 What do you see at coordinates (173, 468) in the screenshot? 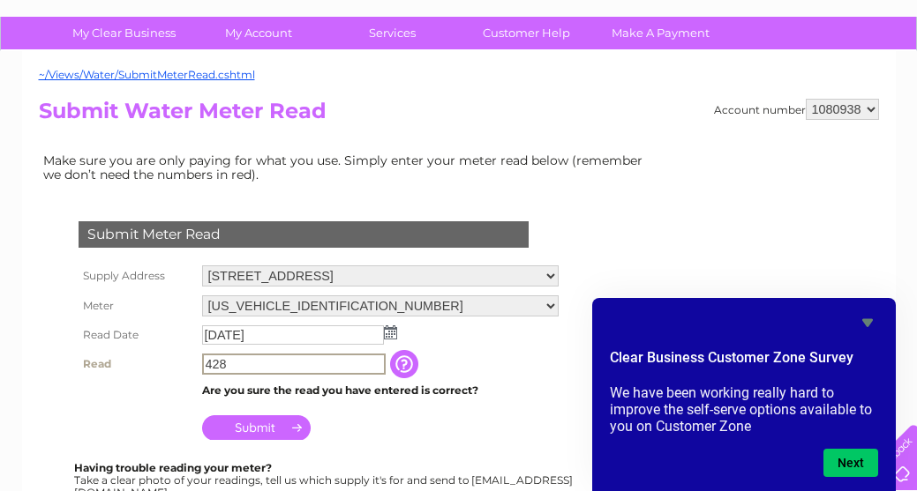
I see `b: Having trouble reading your meter?` at bounding box center [173, 468].